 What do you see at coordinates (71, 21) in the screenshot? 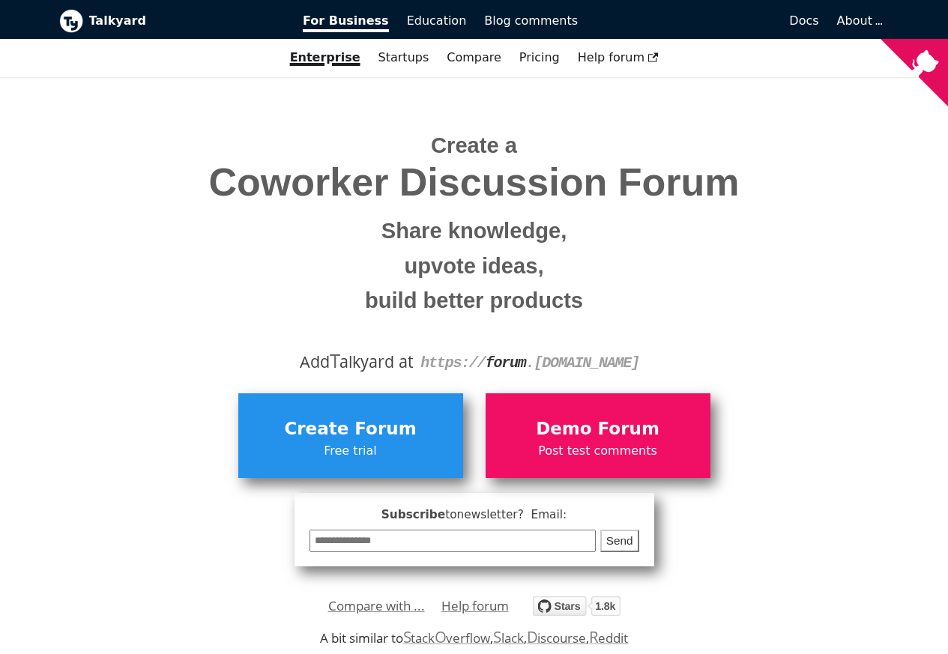
I see `img: Talkyard logo` at bounding box center [71, 21].